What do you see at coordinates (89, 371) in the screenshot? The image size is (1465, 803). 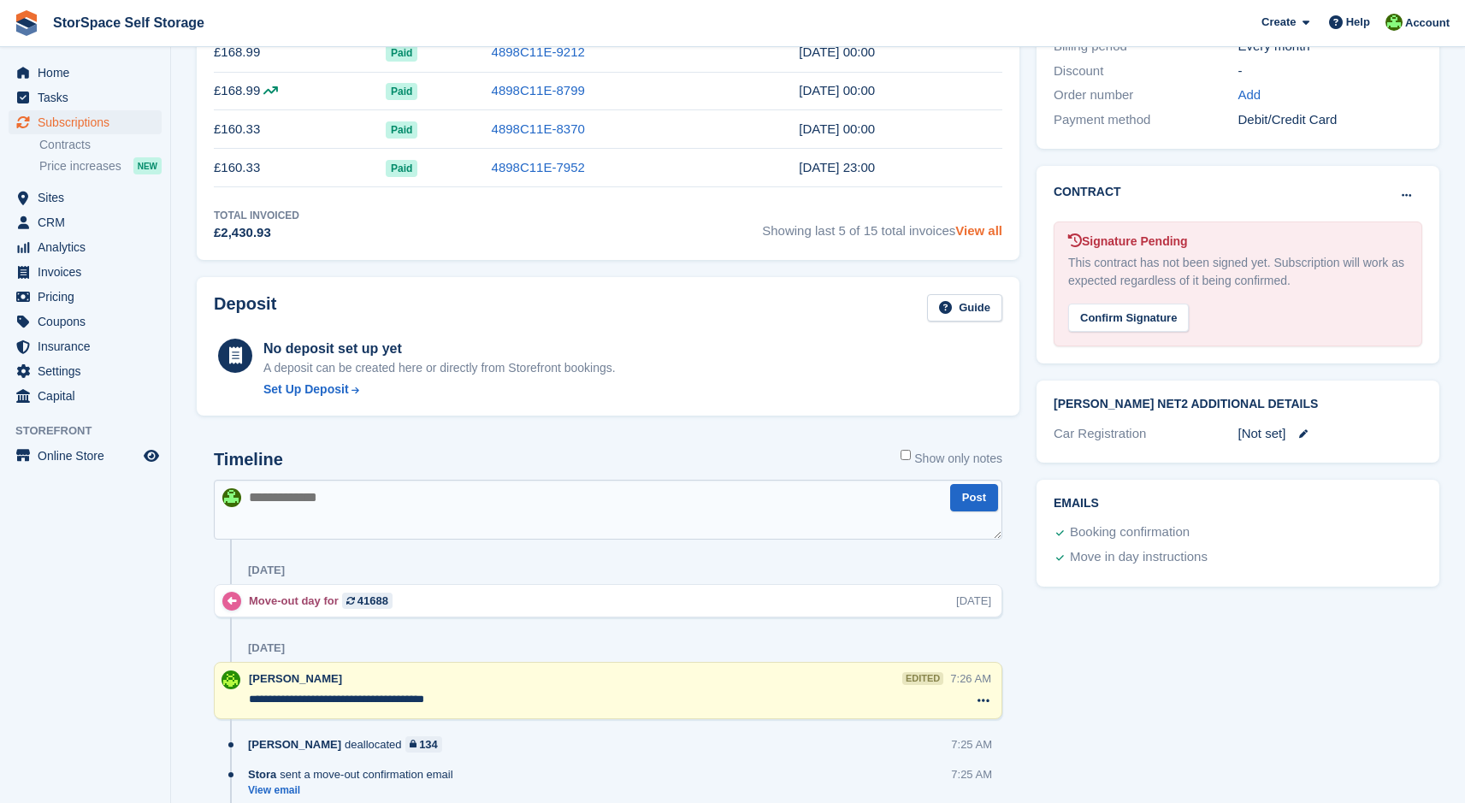 I see `span: Settings` at bounding box center [89, 371].